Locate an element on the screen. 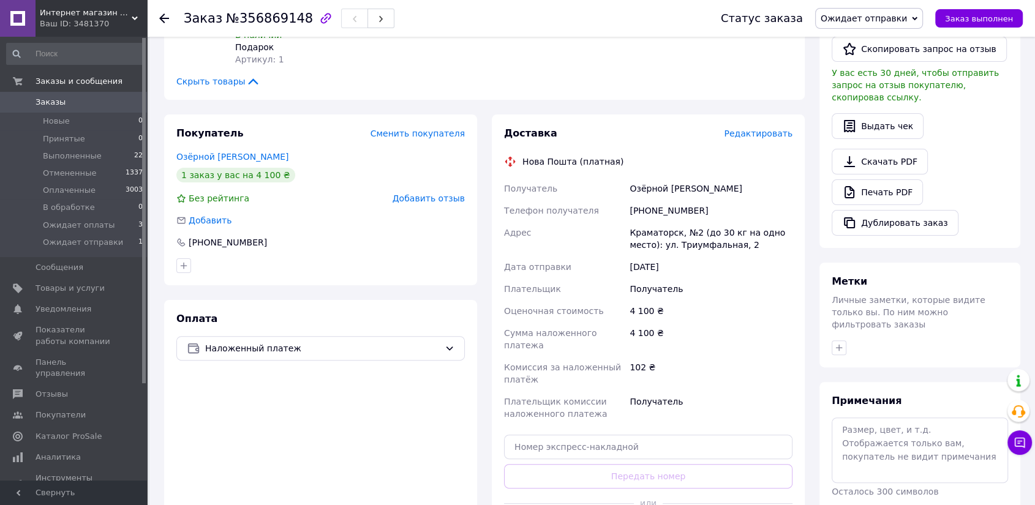  div: Краматорск, №2 (до 30 кг на одно место): ул. Триумфальная, 2 is located at coordinates (711, 239).